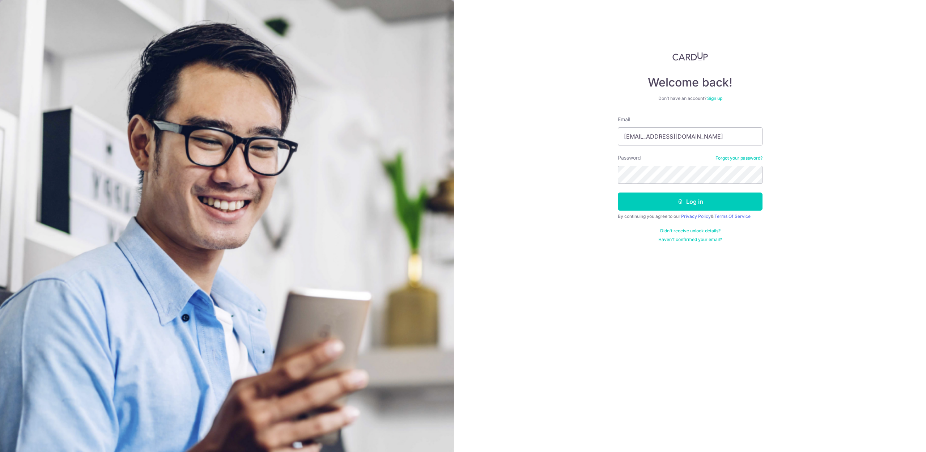  Describe the element at coordinates (690, 136) in the screenshot. I see `input: Enter your Email` at that location.